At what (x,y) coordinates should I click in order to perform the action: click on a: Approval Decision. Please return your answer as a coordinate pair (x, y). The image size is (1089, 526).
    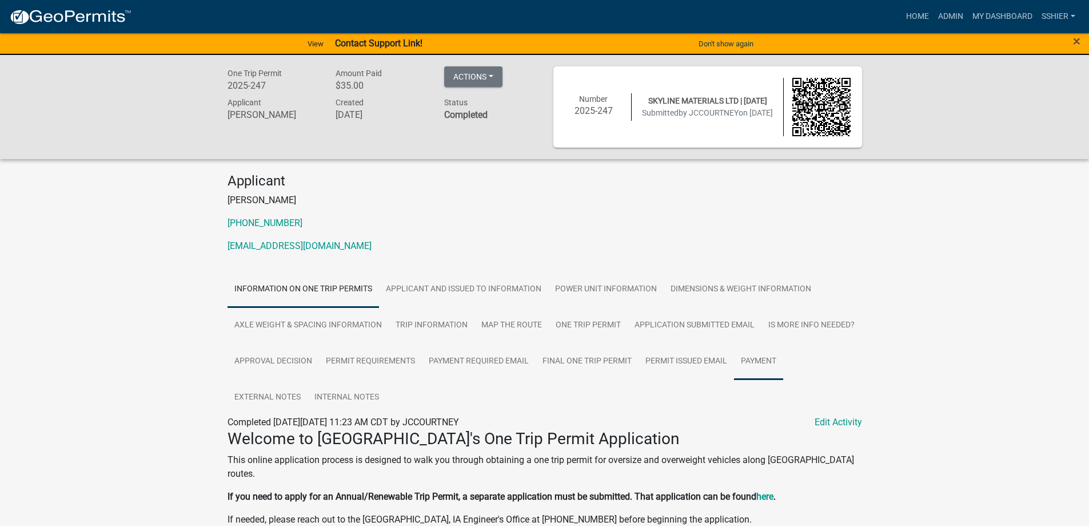
    Looking at the image, I should click on (273, 361).